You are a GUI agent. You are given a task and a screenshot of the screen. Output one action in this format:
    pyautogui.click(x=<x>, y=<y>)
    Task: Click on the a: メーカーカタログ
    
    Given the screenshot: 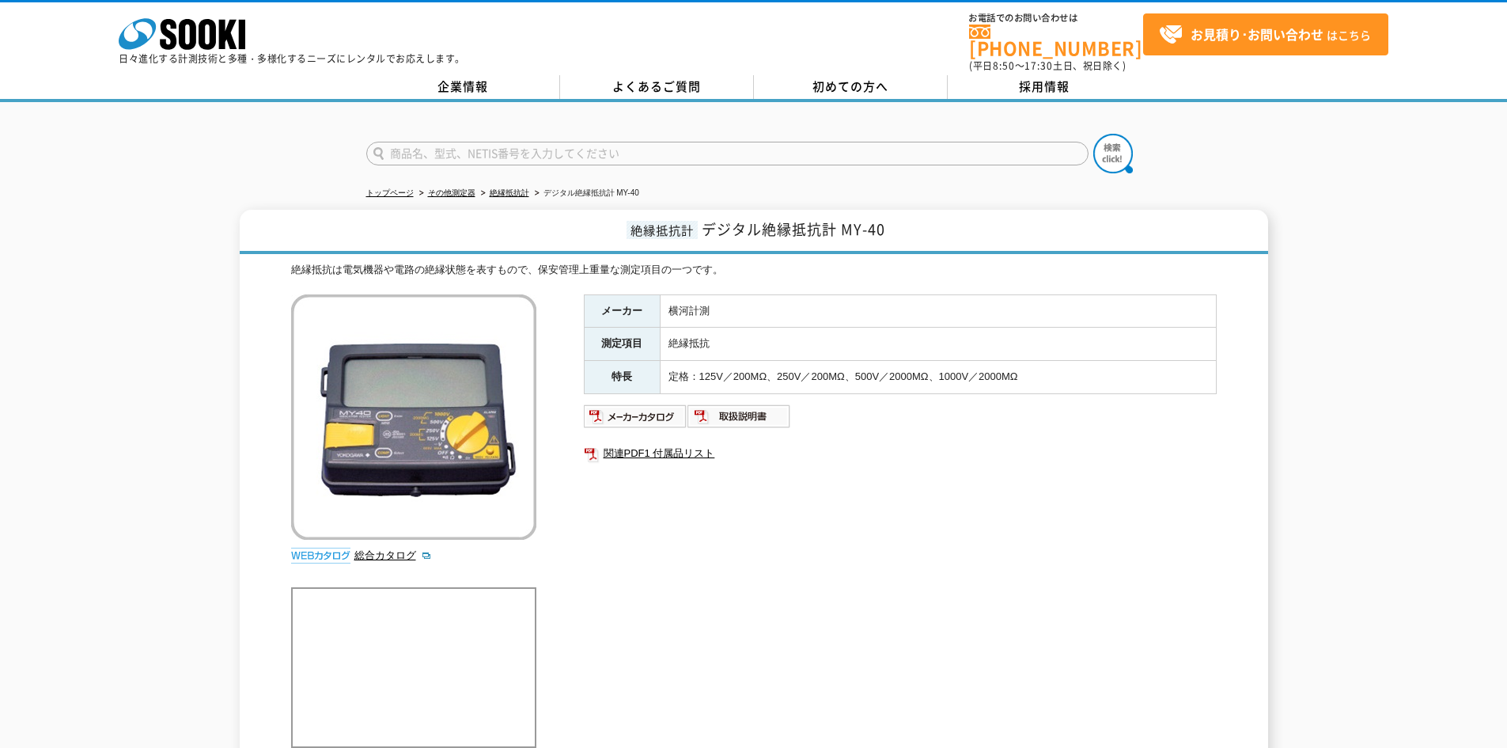 What is the action you would take?
    pyautogui.click(x=635, y=419)
    